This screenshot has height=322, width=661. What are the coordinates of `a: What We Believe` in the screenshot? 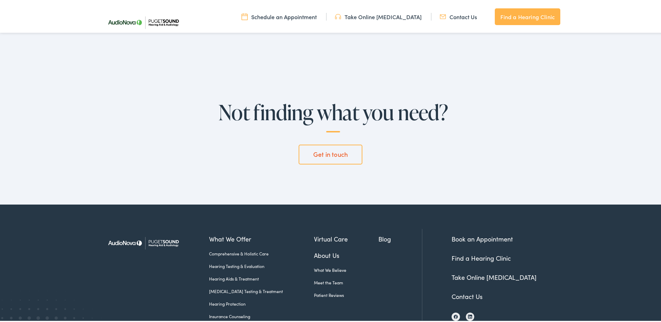 It's located at (347, 269).